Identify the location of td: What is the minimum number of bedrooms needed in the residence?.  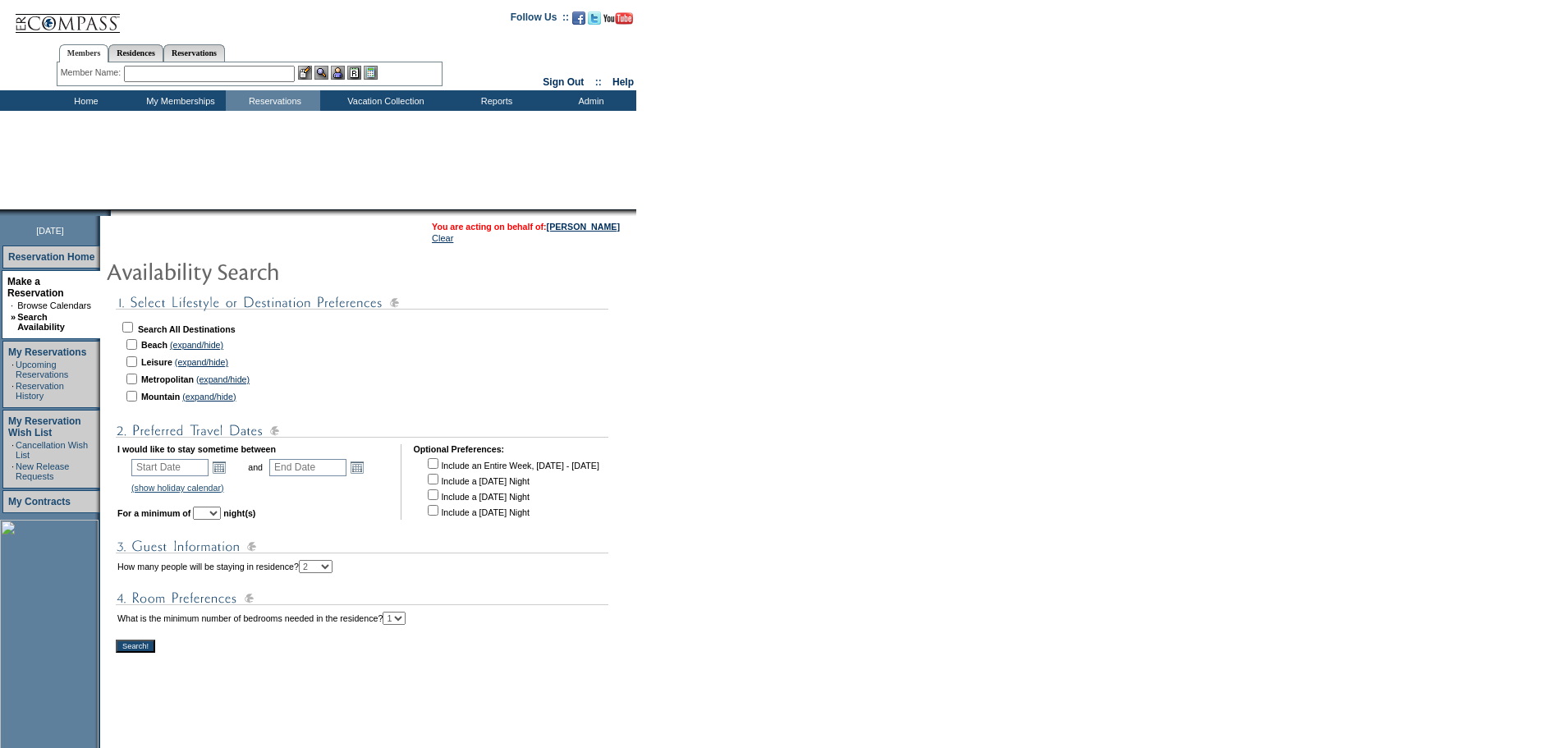
(261, 618).